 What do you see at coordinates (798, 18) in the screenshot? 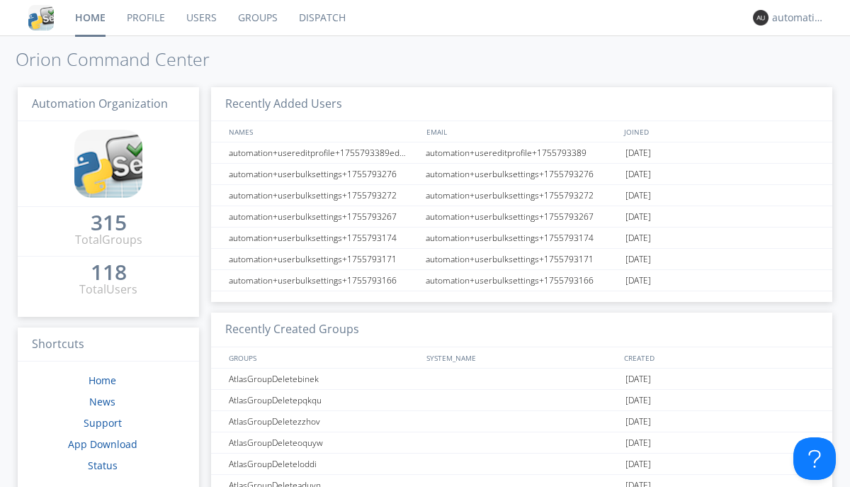
I see `div: automation+atlas0015` at bounding box center [798, 18].